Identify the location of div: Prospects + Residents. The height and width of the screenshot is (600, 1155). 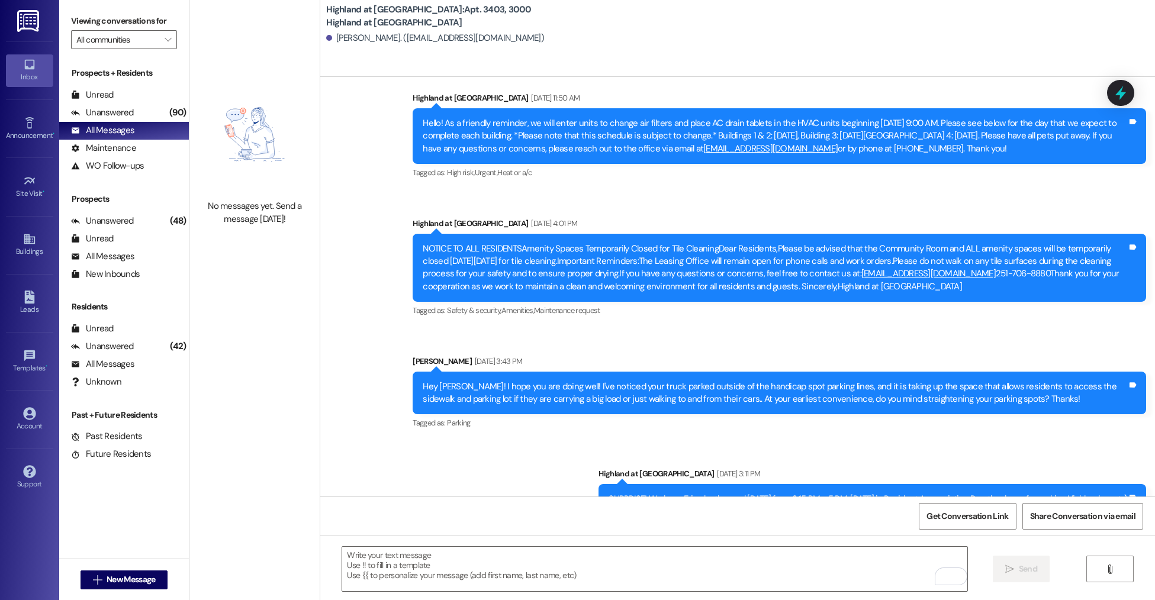
(124, 73).